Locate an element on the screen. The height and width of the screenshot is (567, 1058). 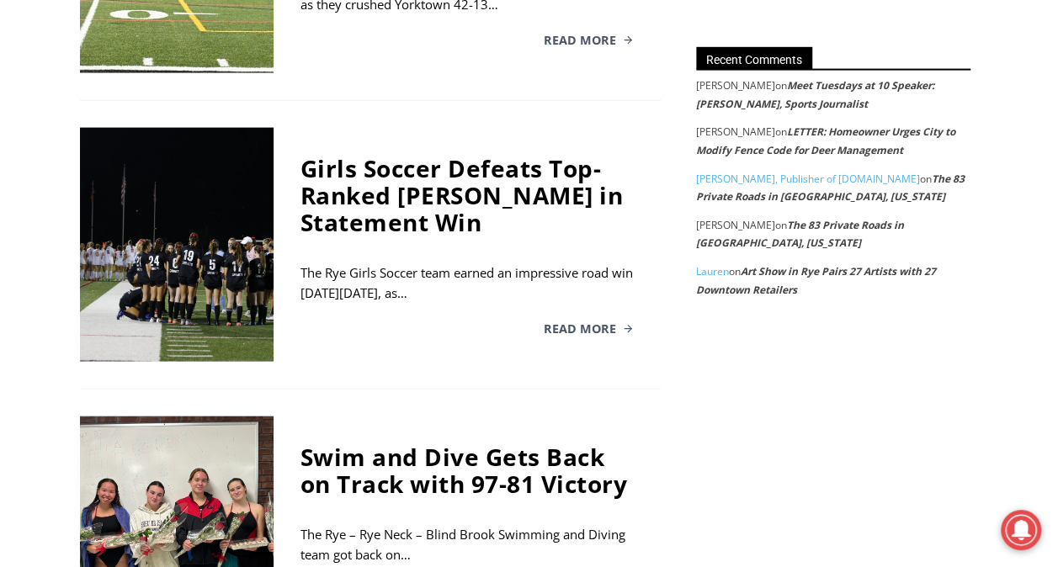
span: Recent Comments is located at coordinates (754, 58).